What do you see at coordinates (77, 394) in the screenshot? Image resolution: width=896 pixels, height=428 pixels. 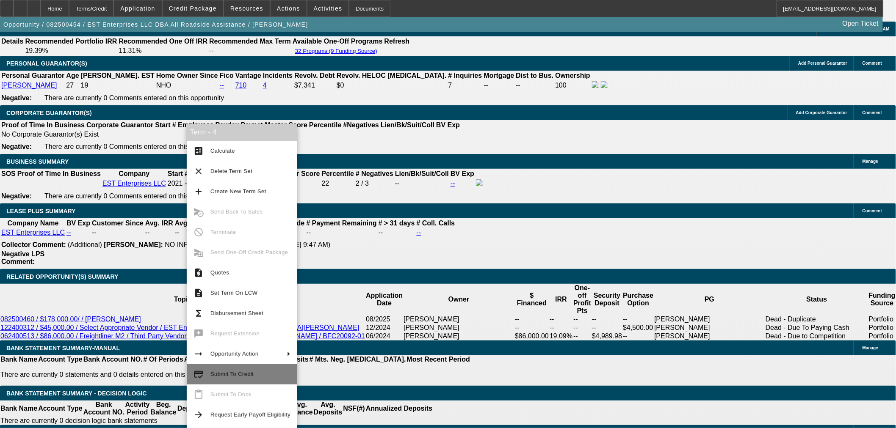 I see `span: Bank Statement Summary - Decision Logic` at bounding box center [77, 394].